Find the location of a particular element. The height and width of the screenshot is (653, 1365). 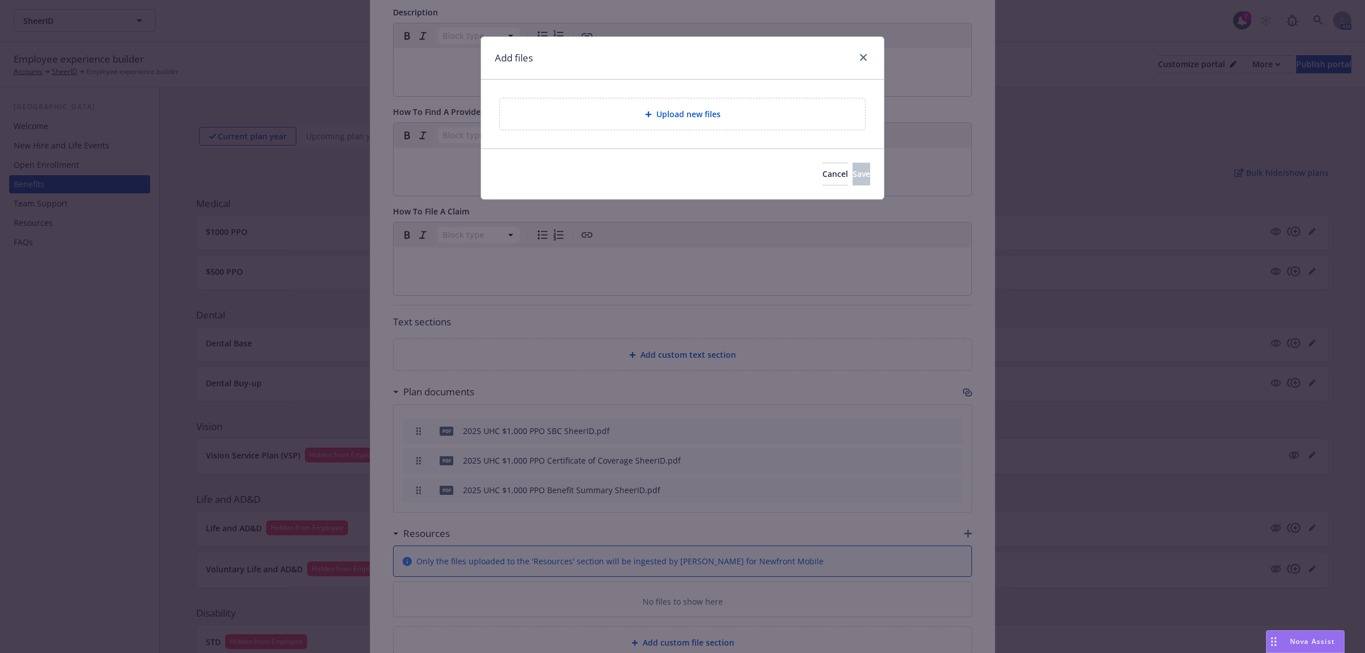

button: Save is located at coordinates (861, 174).